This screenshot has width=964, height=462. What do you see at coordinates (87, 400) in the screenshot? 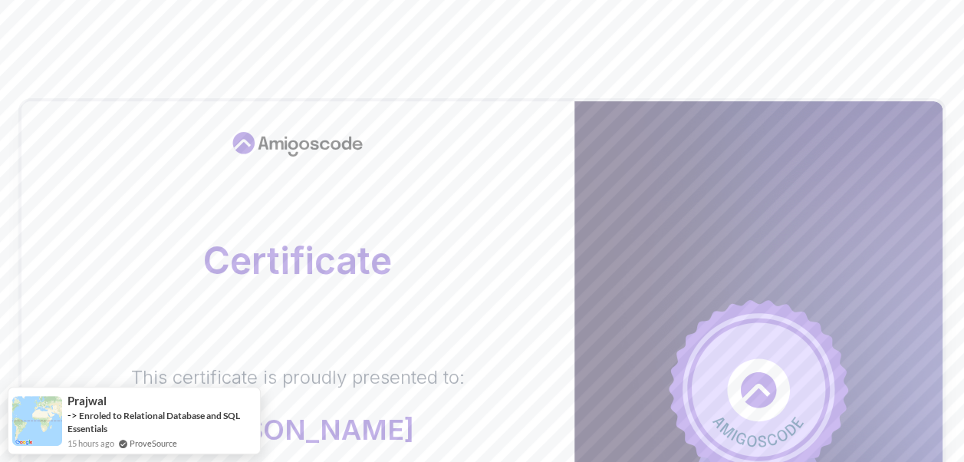
I see `span: Prajwal` at bounding box center [87, 400].